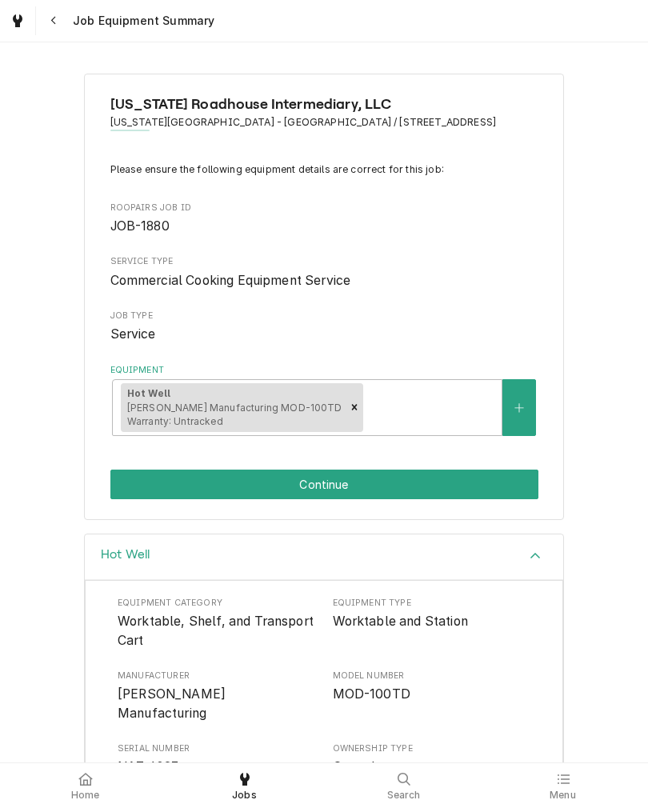 This screenshot has height=808, width=648. What do you see at coordinates (324, 272) in the screenshot?
I see `div: Service Type` at bounding box center [324, 272].